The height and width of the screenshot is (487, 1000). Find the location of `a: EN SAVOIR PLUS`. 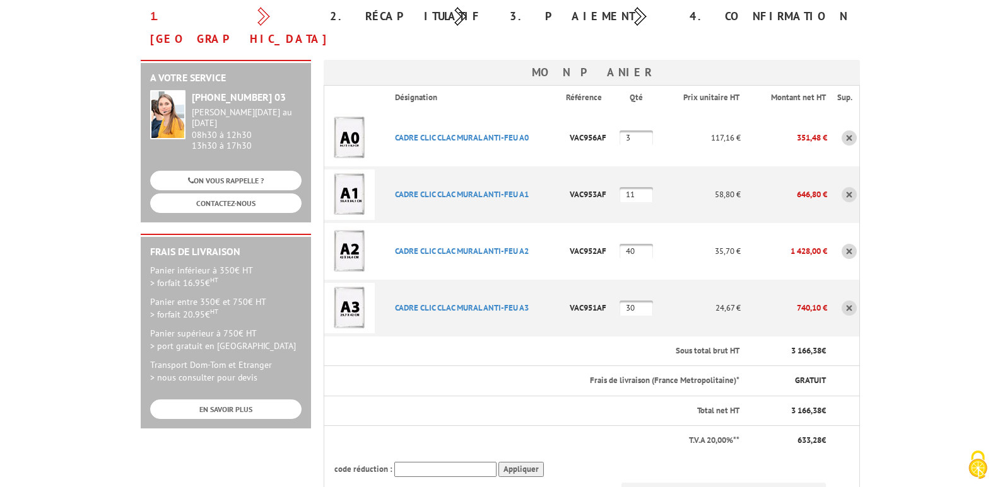

a: EN SAVOIR PLUS is located at coordinates (226, 409).